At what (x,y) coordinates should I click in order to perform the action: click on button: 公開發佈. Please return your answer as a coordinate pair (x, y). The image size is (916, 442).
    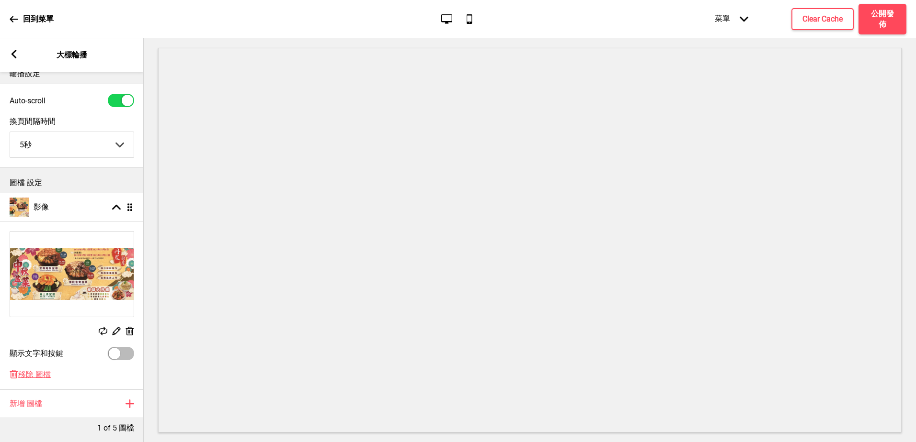
    Looking at the image, I should click on (882, 19).